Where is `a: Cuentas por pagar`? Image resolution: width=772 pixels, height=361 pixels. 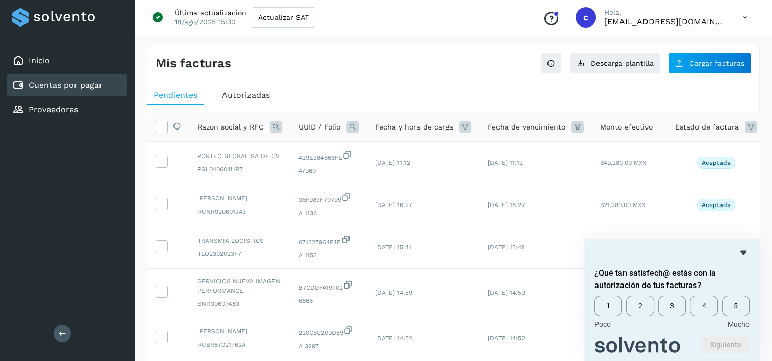
a: Cuentas por pagar is located at coordinates (65, 85).